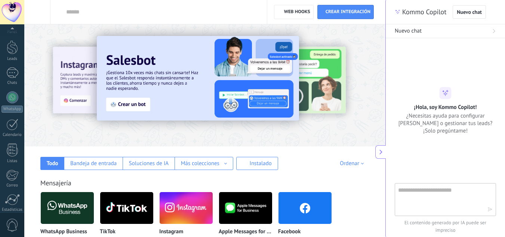 The image size is (505, 237). What do you see at coordinates (171, 231) in the screenshot?
I see `p: Instagram` at bounding box center [171, 231].